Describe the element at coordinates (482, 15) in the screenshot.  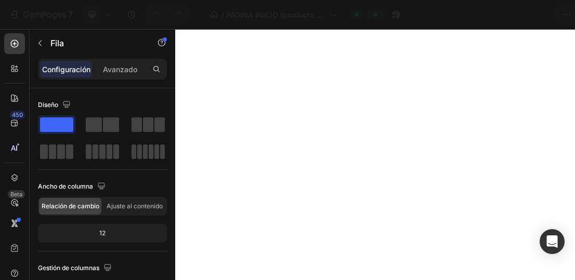
I see `button: Salvar` at that location.